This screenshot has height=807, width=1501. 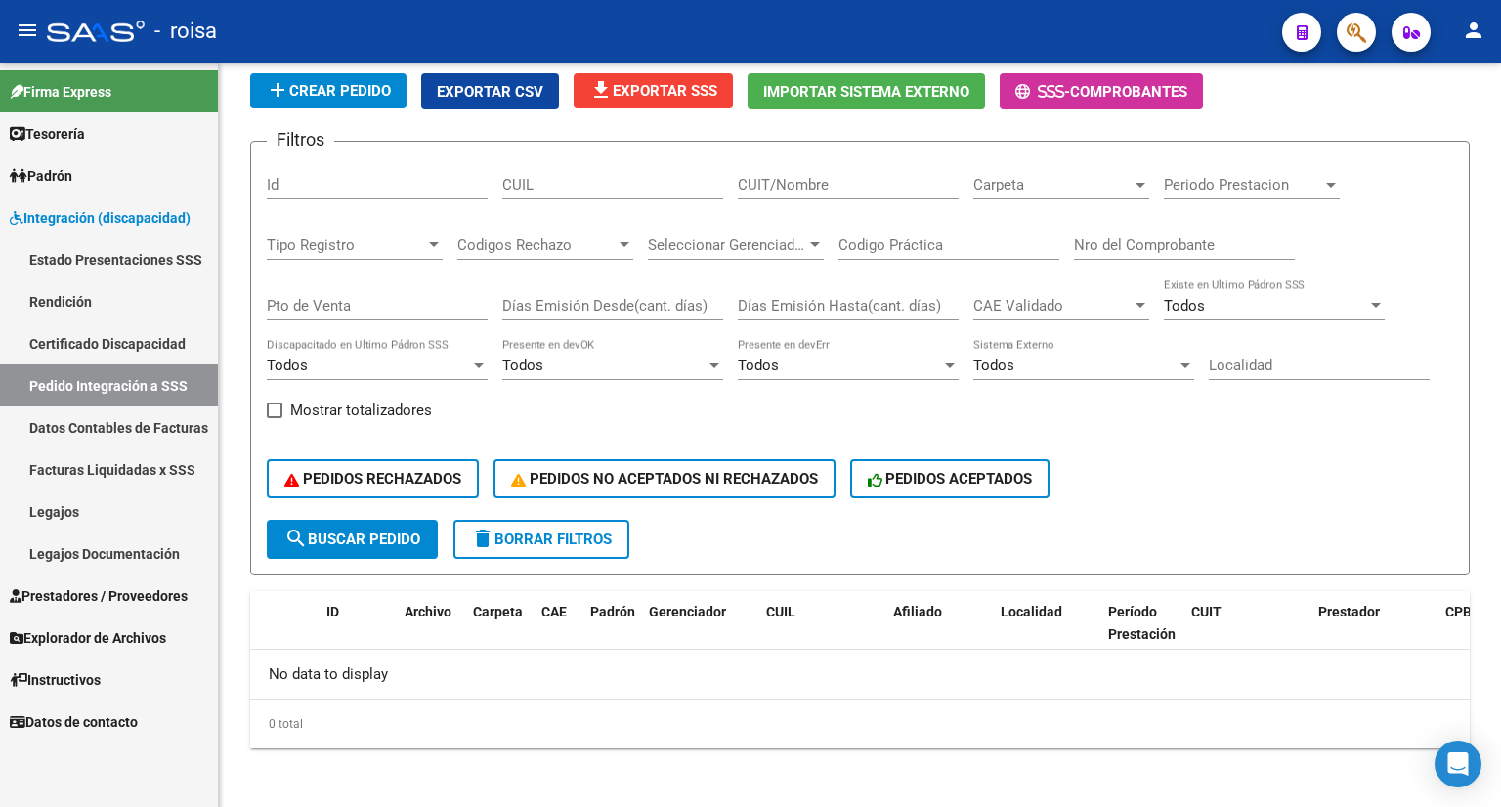 I want to click on span: Instructivos, so click(x=55, y=680).